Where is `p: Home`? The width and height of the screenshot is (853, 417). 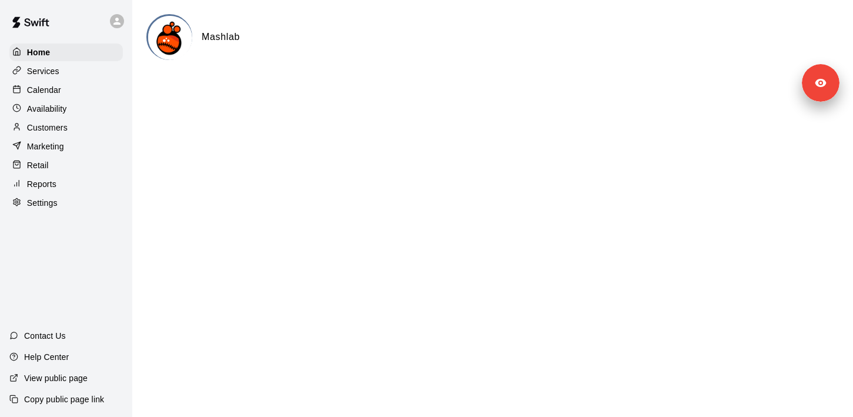
p: Home is located at coordinates (39, 52).